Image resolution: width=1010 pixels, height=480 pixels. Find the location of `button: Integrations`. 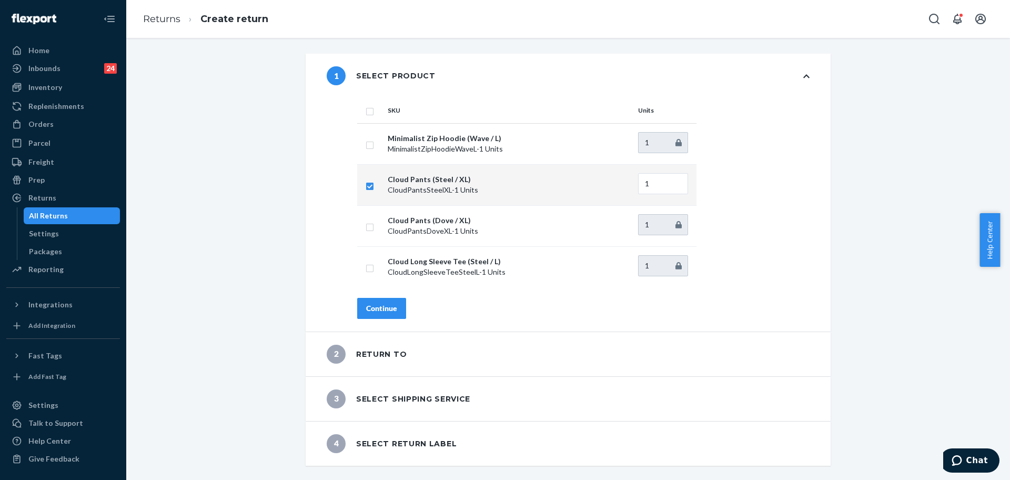

button: Integrations is located at coordinates (63, 305).